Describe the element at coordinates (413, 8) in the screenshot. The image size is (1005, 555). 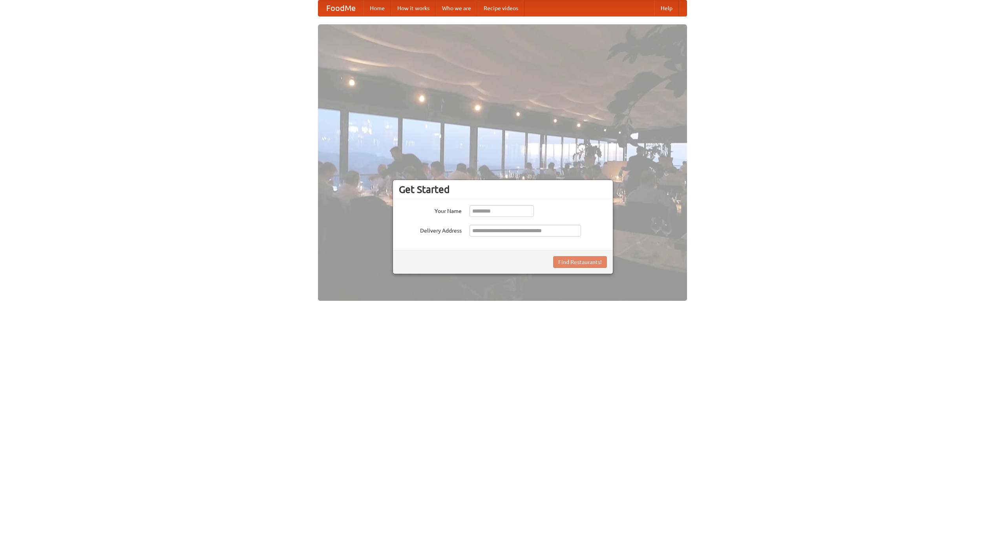
I see `a: How it works` at that location.